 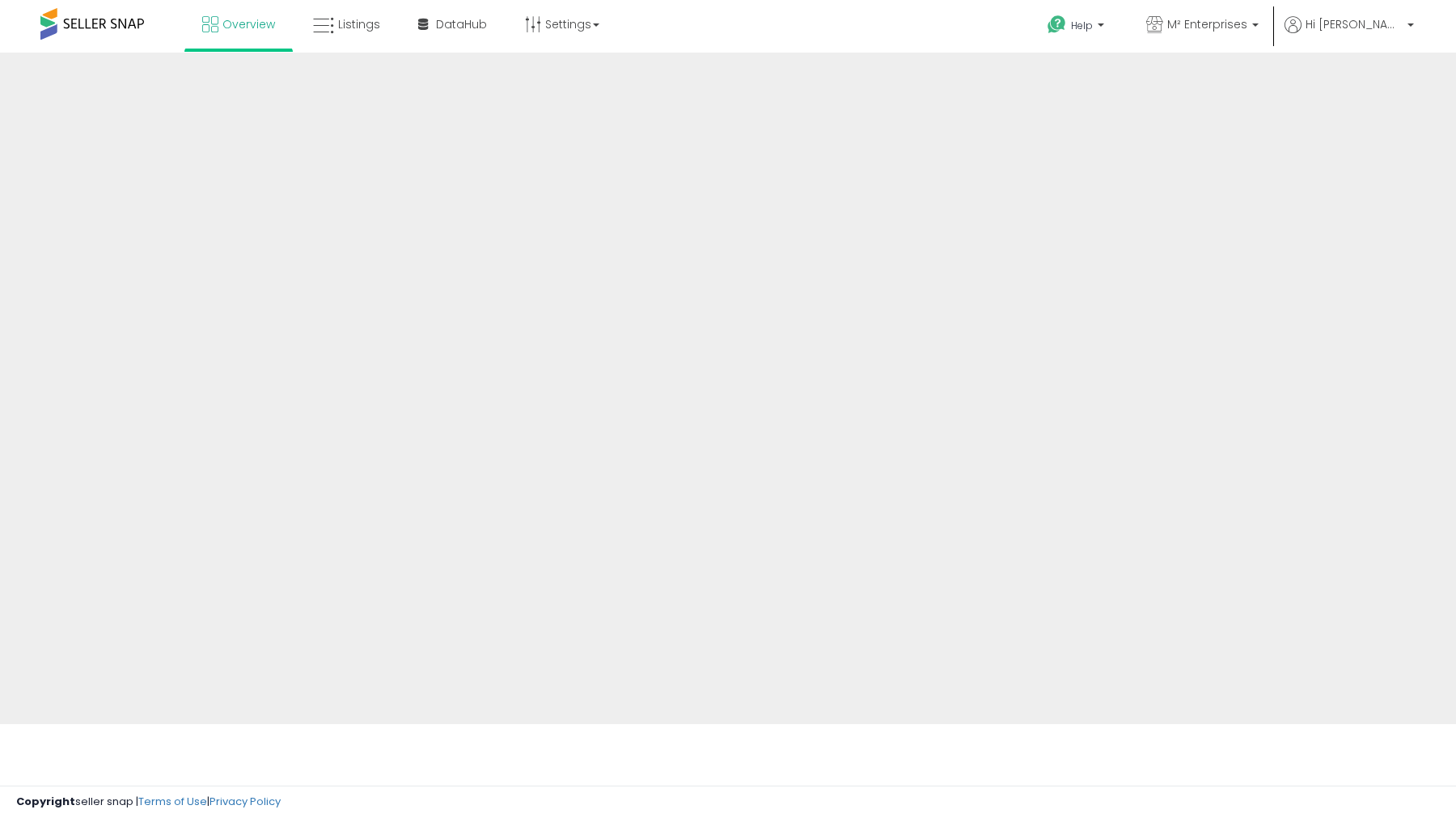 I want to click on span: Overview, so click(x=249, y=24).